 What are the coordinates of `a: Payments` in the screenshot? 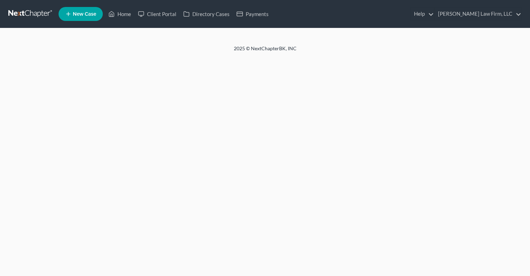 It's located at (253, 14).